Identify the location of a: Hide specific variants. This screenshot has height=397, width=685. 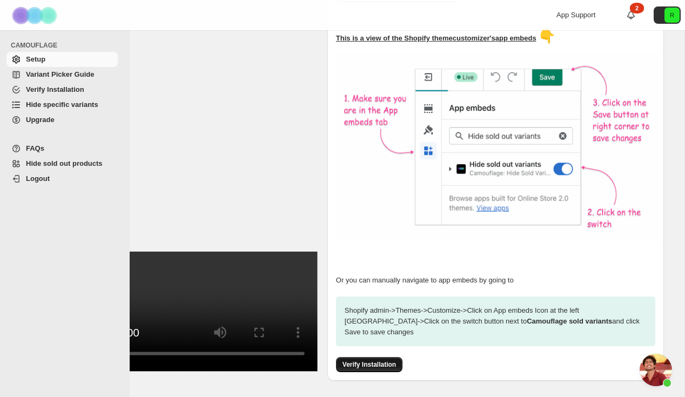
(62, 105).